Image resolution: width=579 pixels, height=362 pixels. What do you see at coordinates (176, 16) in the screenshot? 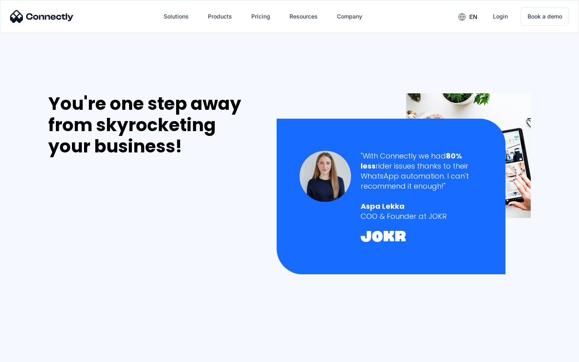
I see `div: Solutions` at bounding box center [176, 16].